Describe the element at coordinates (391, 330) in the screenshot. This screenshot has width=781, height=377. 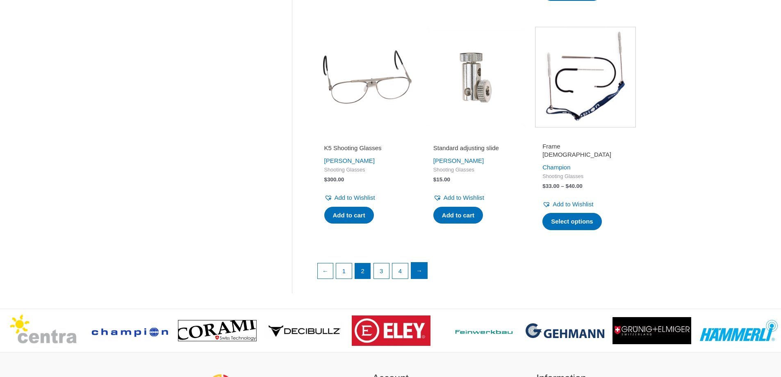
I see `img: brand logo` at that location.